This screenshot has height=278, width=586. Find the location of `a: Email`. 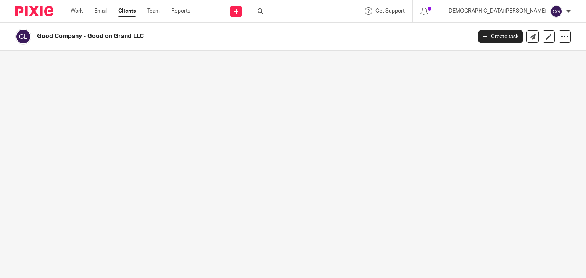

a: Email is located at coordinates (100, 11).